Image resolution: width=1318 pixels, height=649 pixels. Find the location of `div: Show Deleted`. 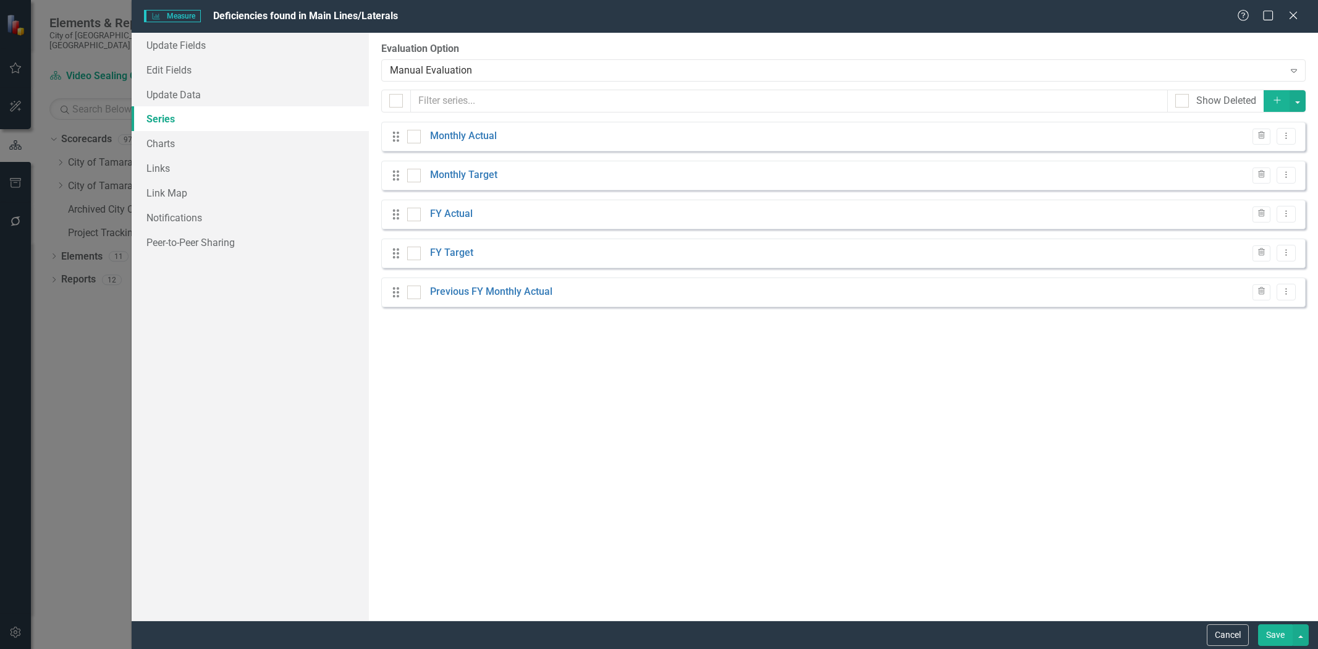

div: Show Deleted is located at coordinates (1226, 101).